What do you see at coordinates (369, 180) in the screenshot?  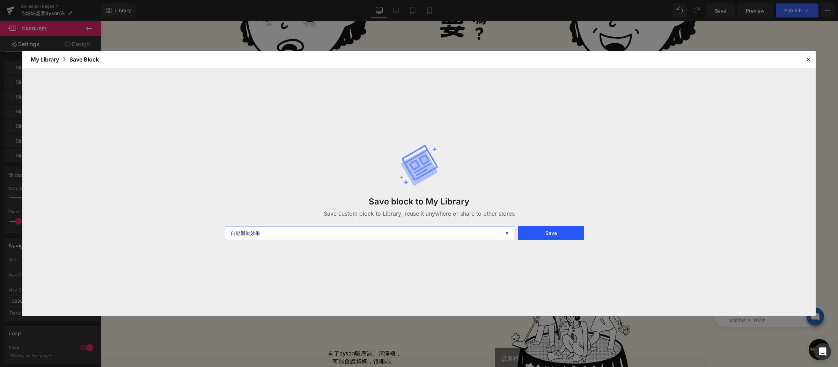 I see `p: 你的家人，擁有dyson了嗎？` at bounding box center [369, 180].